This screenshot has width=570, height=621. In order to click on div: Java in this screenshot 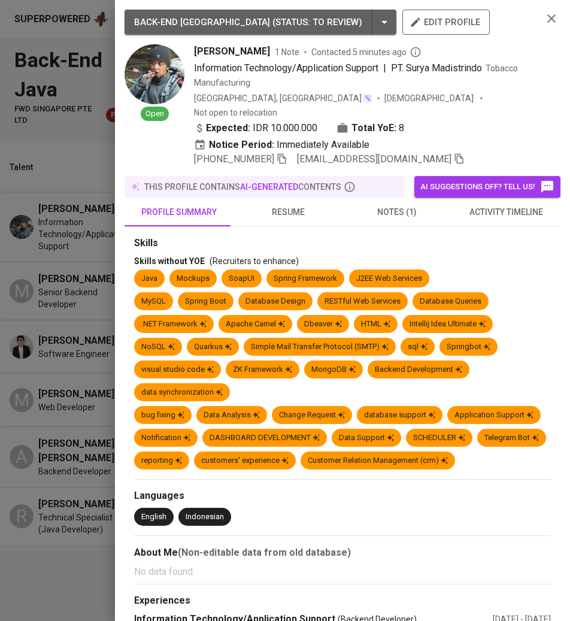, I will do `click(149, 278)`.